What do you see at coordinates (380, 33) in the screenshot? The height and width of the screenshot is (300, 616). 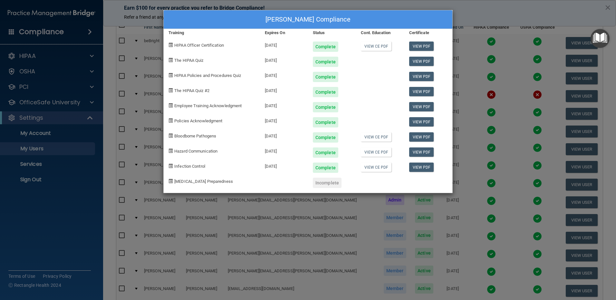 I see `div: Cont. Education` at bounding box center [380, 33].